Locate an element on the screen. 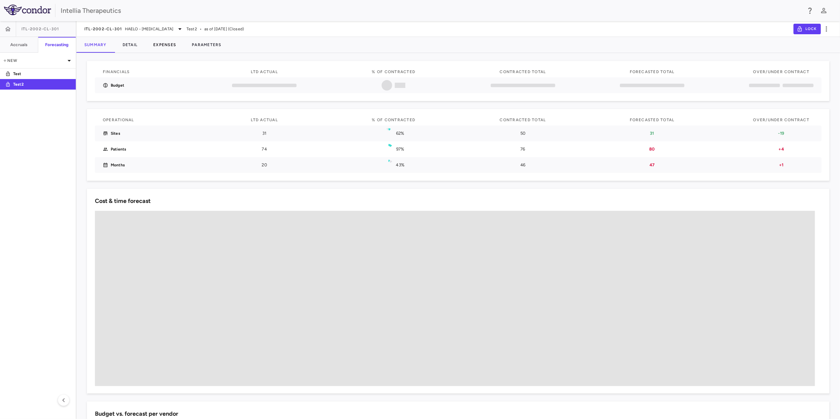  span: LTD Actual is located at coordinates (264, 120).